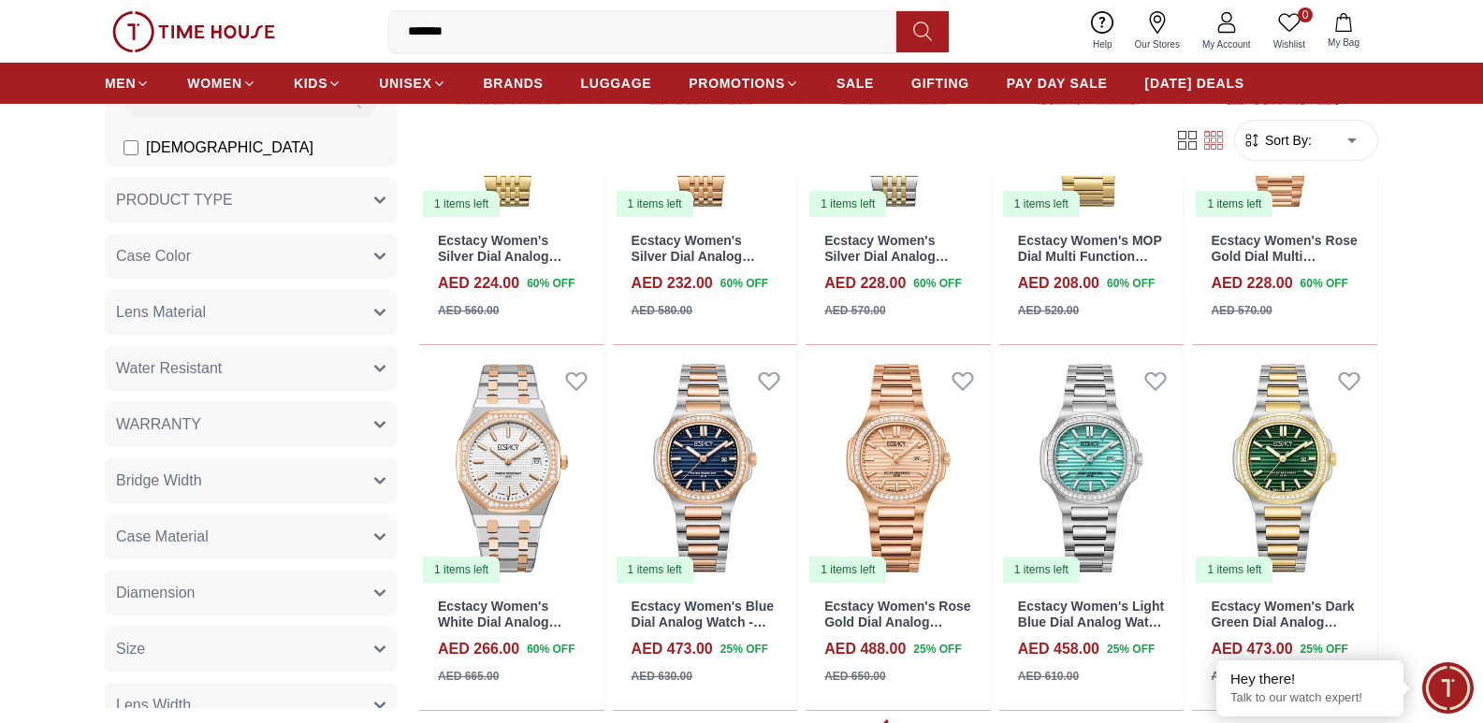 The width and height of the screenshot is (1483, 723). What do you see at coordinates (153, 256) in the screenshot?
I see `span: Case Color` at bounding box center [153, 256].